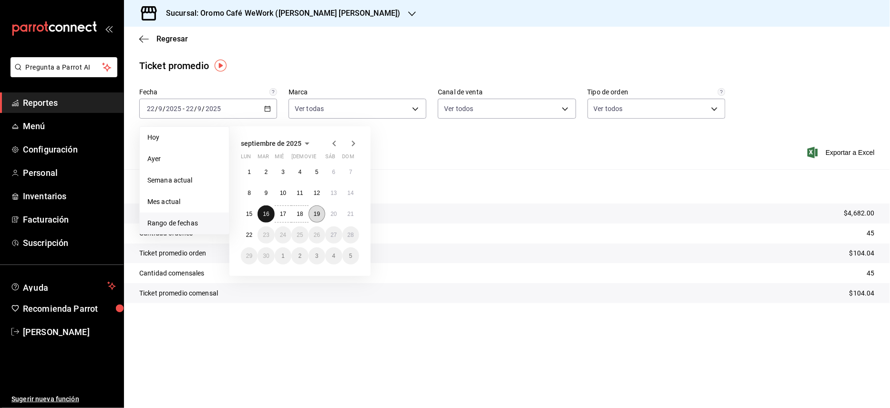 The width and height of the screenshot is (890, 408). What do you see at coordinates (351, 172) in the screenshot?
I see `abbr: 7 de septiembre de 2025` at bounding box center [351, 172].